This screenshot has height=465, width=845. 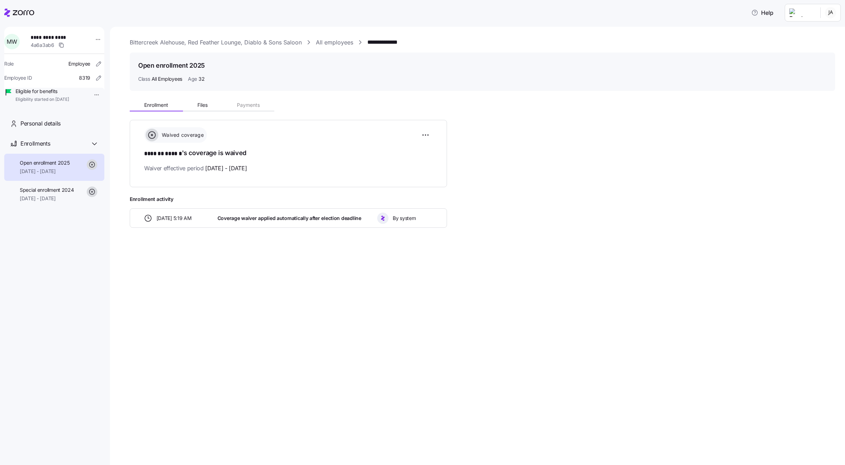 What do you see at coordinates (44, 163) in the screenshot?
I see `span: Open enrollment 2025` at bounding box center [44, 163].